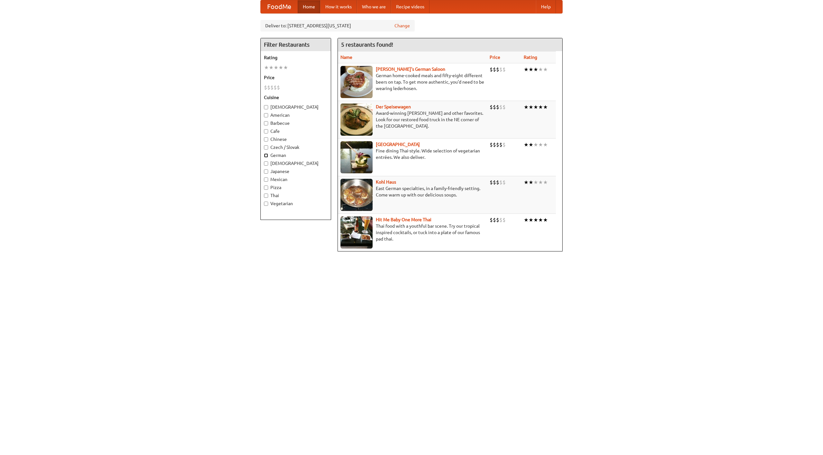 The height and width of the screenshot is (455, 823). Describe the element at coordinates (296, 179) in the screenshot. I see `label: Mexican` at that location.